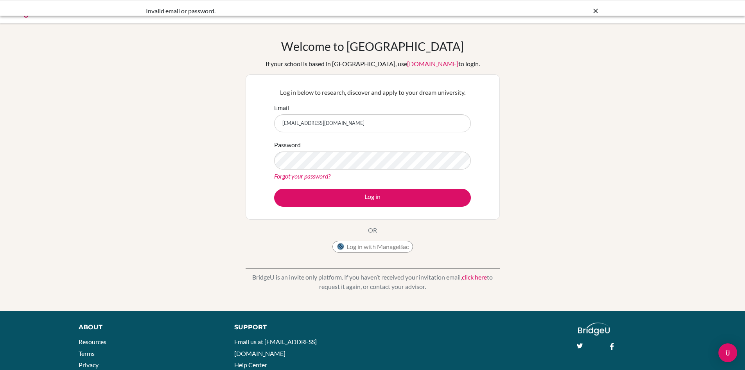  Describe the element at coordinates (373, 282) in the screenshot. I see `p: BridgeU is an invite only platform. If you haven’t received your invitation email, to request it ...` at that location.